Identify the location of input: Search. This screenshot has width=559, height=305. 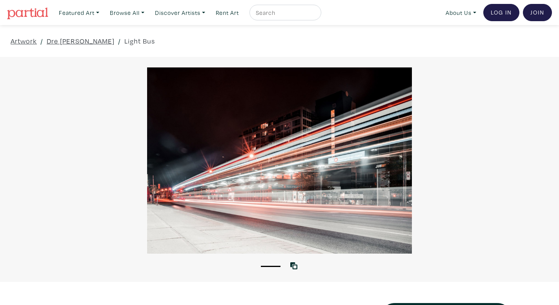
(284, 13).